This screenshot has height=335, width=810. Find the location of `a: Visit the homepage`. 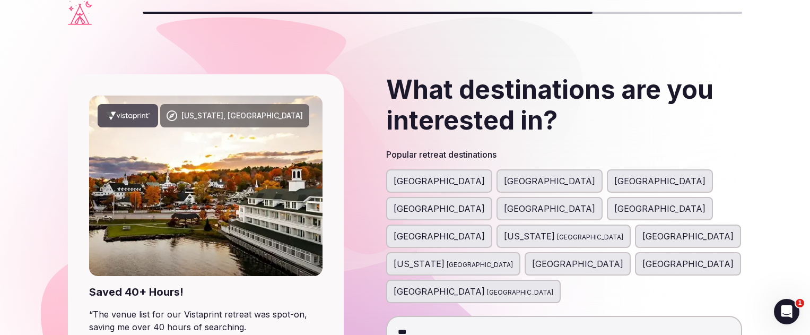

a: Visit the homepage is located at coordinates (80, 13).